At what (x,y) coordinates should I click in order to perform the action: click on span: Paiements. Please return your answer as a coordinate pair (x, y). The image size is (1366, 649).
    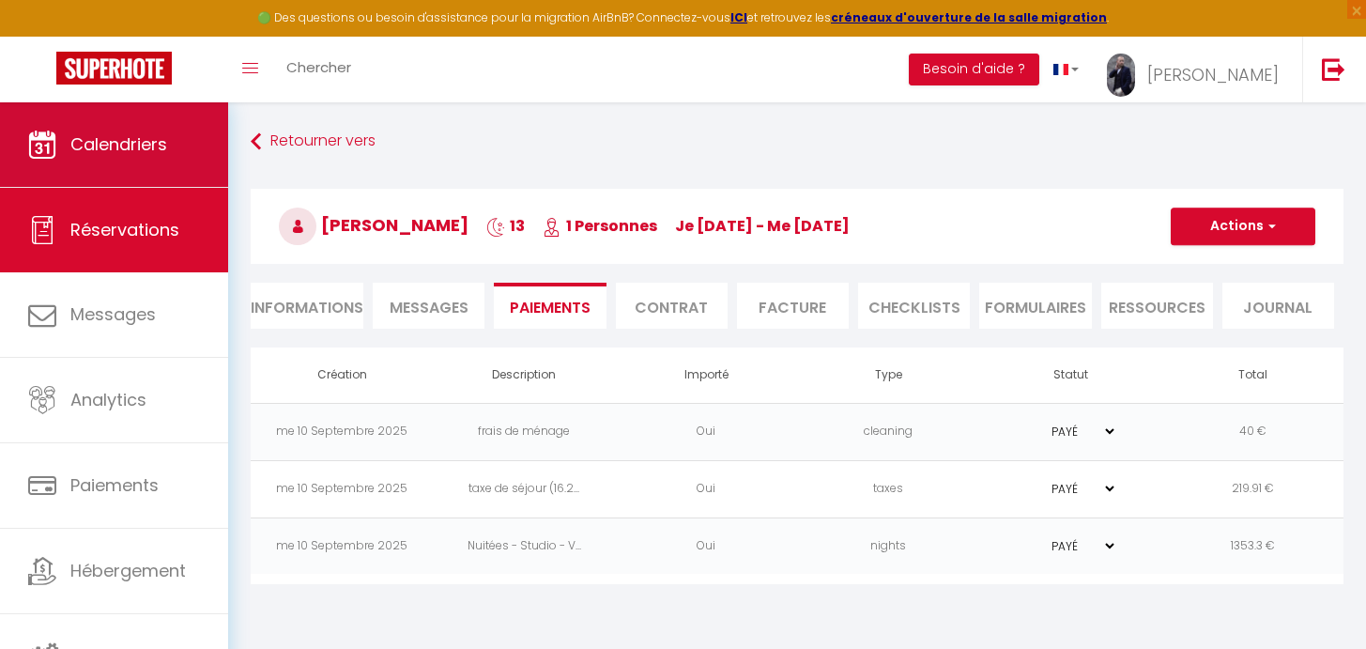
    Looking at the image, I should click on (114, 484).